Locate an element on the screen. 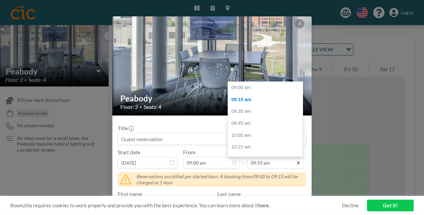 Image resolution: width=424 pixels, height=215 pixels. label: Title is located at coordinates (125, 128).